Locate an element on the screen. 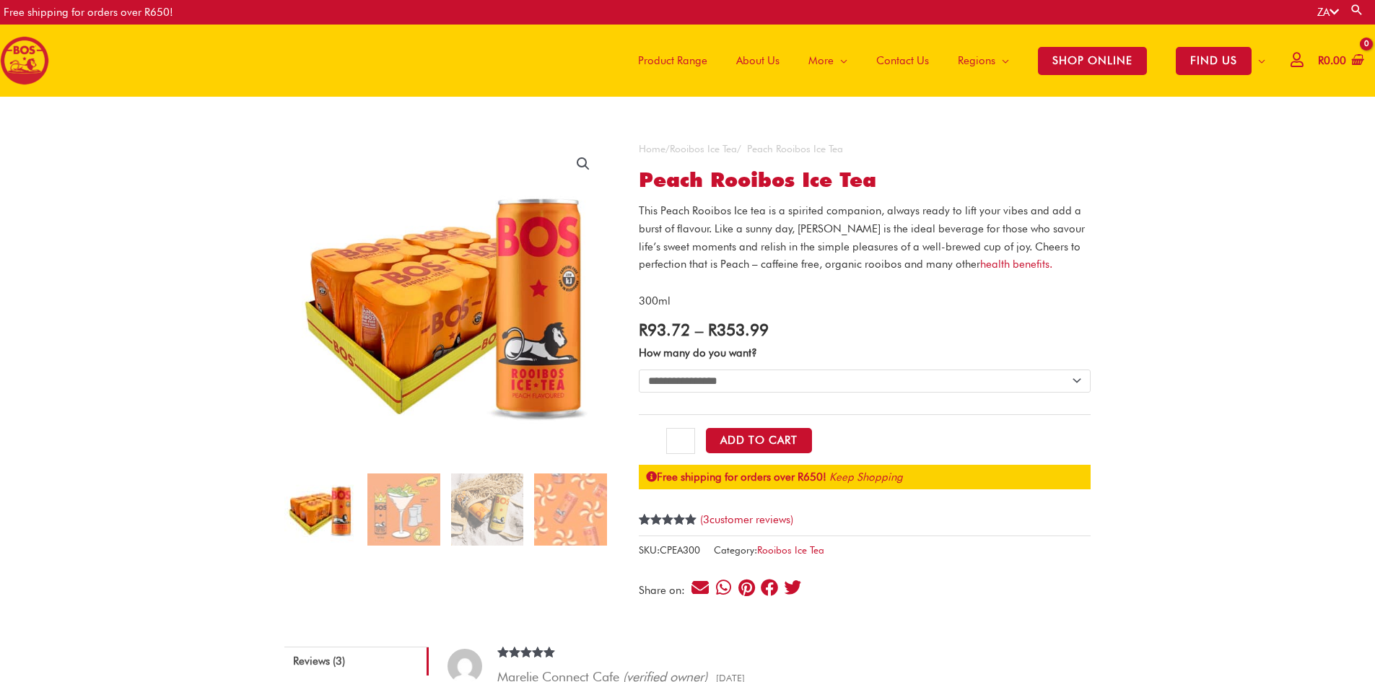 The height and width of the screenshot is (682, 1375). a: Contact Us is located at coordinates (902, 61).